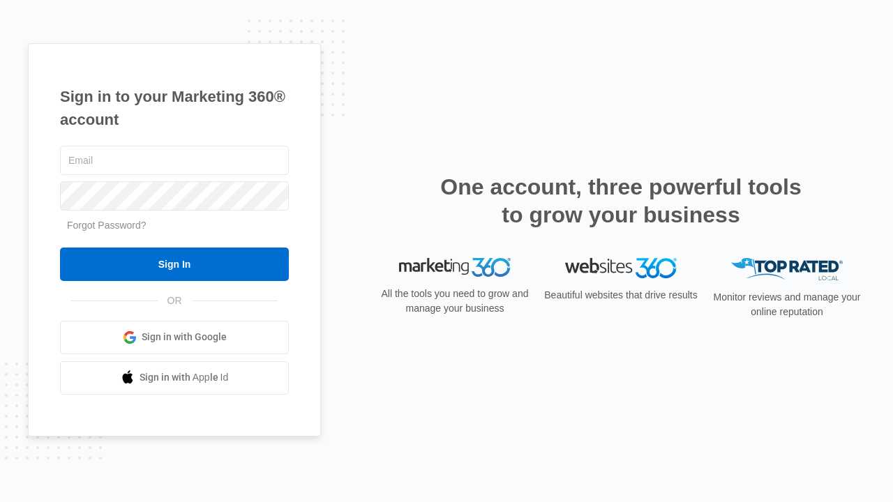 This screenshot has width=893, height=502. Describe the element at coordinates (621, 268) in the screenshot. I see `img: Websites 360` at that location.